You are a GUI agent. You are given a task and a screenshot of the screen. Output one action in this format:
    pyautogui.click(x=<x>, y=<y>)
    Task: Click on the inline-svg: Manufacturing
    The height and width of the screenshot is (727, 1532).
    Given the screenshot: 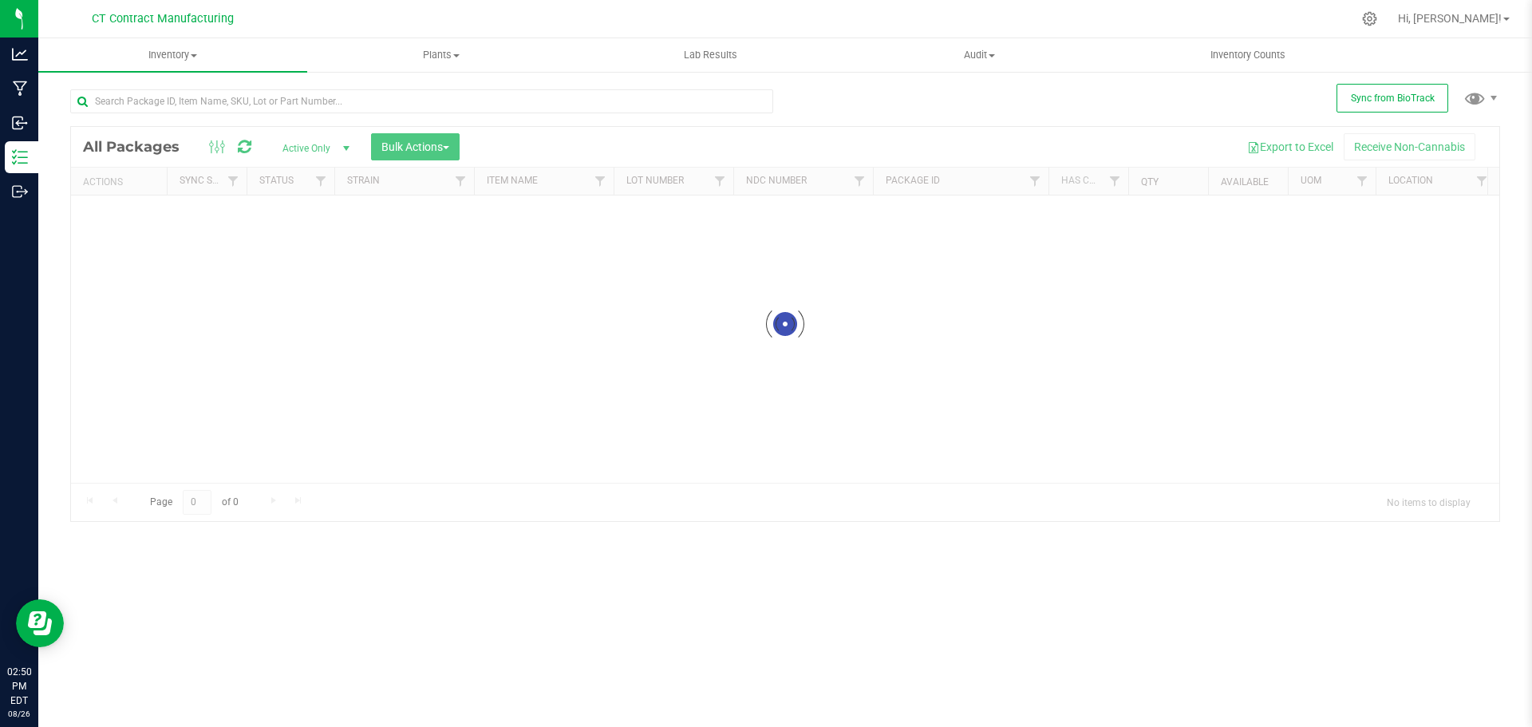 What is the action you would take?
    pyautogui.click(x=20, y=89)
    